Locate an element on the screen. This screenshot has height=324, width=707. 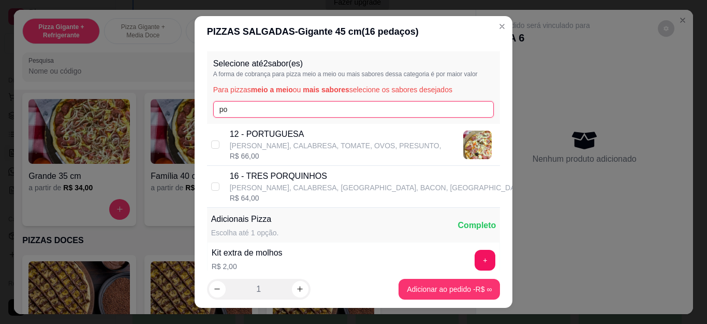
p: 1 is located at coordinates (258, 289).